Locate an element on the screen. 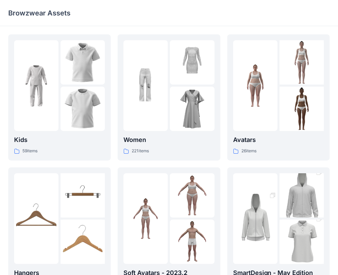 This screenshot has width=338, height=275. p: 26 items is located at coordinates (249, 151).